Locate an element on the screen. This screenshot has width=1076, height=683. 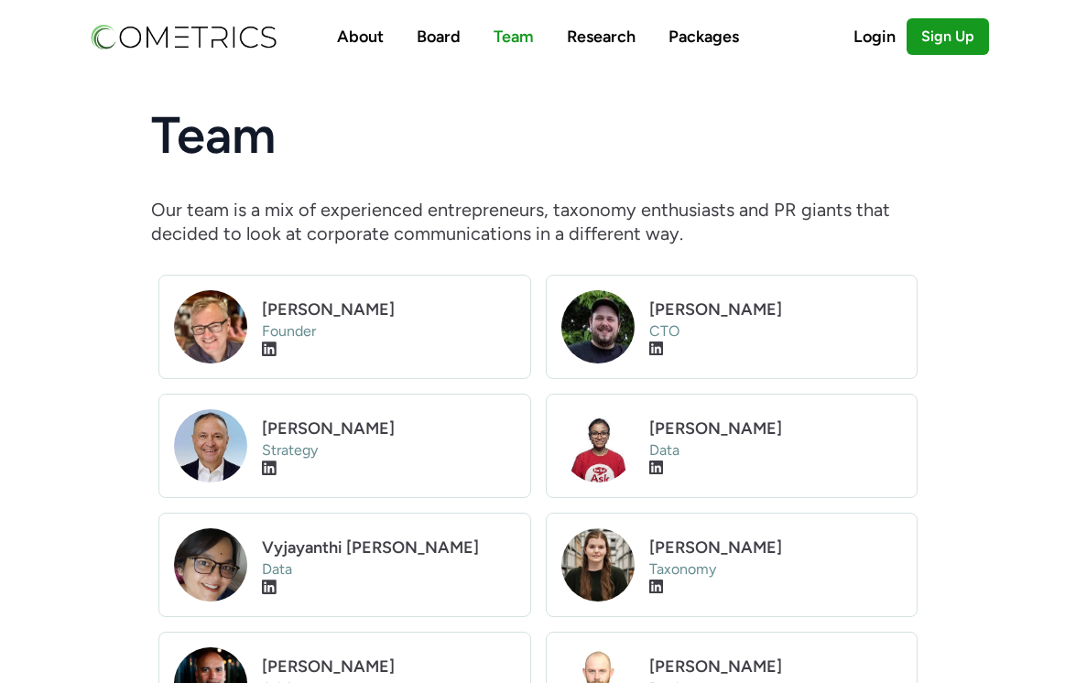
a: About is located at coordinates (360, 37).